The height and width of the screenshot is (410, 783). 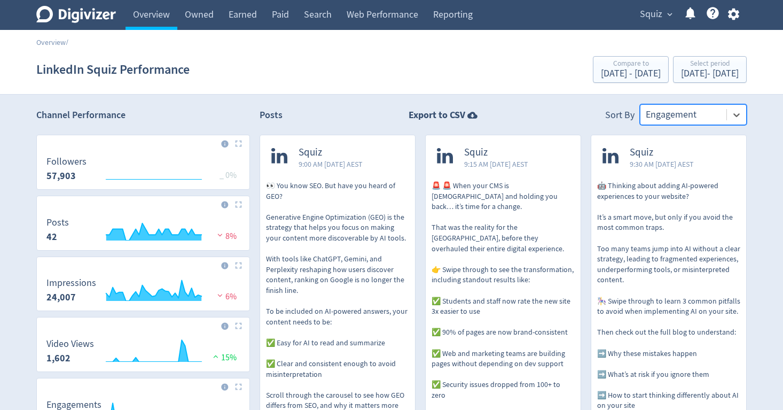 What do you see at coordinates (271, 116) in the screenshot?
I see `h2: Posts` at bounding box center [271, 116].